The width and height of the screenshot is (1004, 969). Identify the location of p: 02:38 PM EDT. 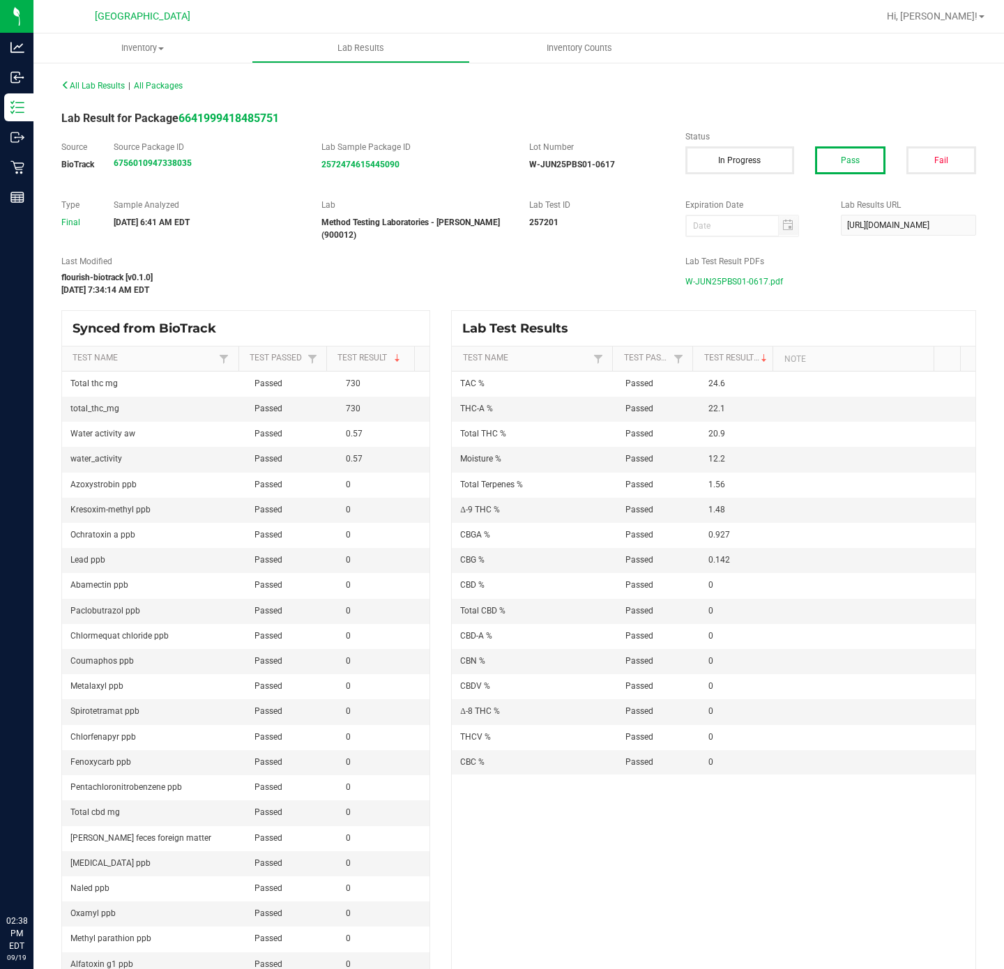
(17, 933).